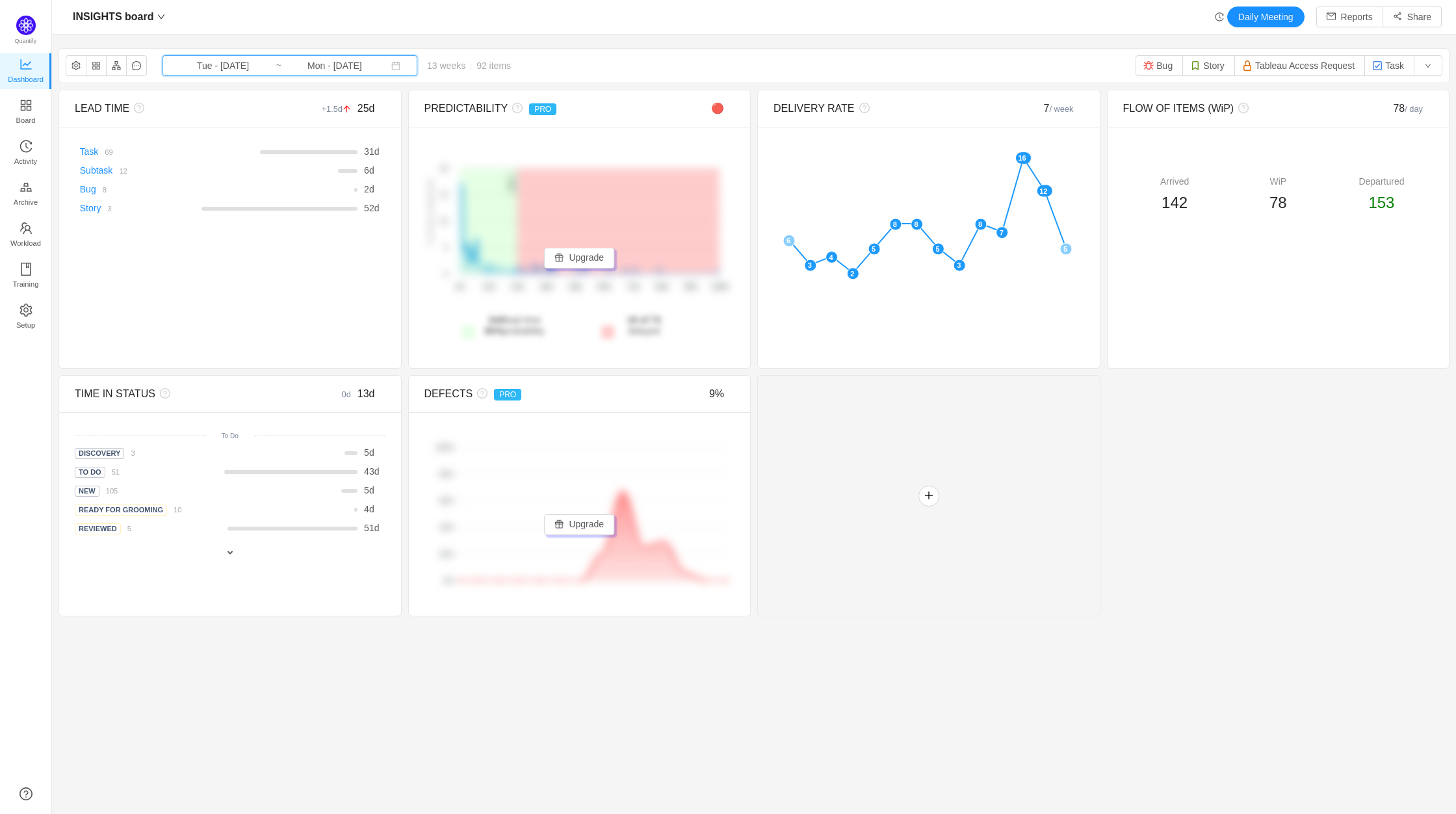  Describe the element at coordinates (88, 189) in the screenshot. I see `a: Bug` at that location.